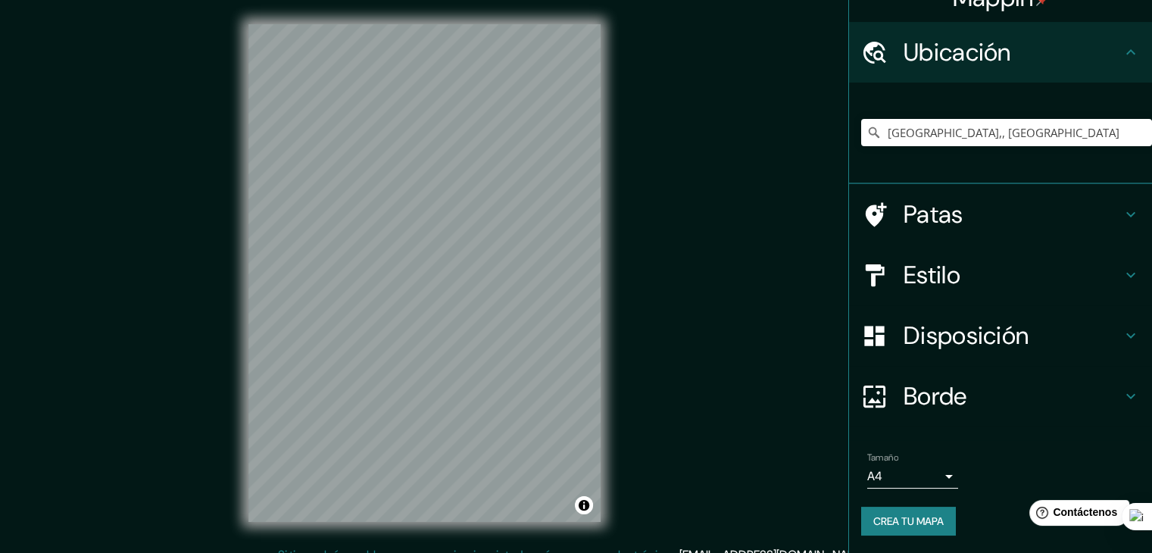 This screenshot has height=553, width=1152. What do you see at coordinates (1000, 52) in the screenshot?
I see `div: Ubicación` at bounding box center [1000, 52].